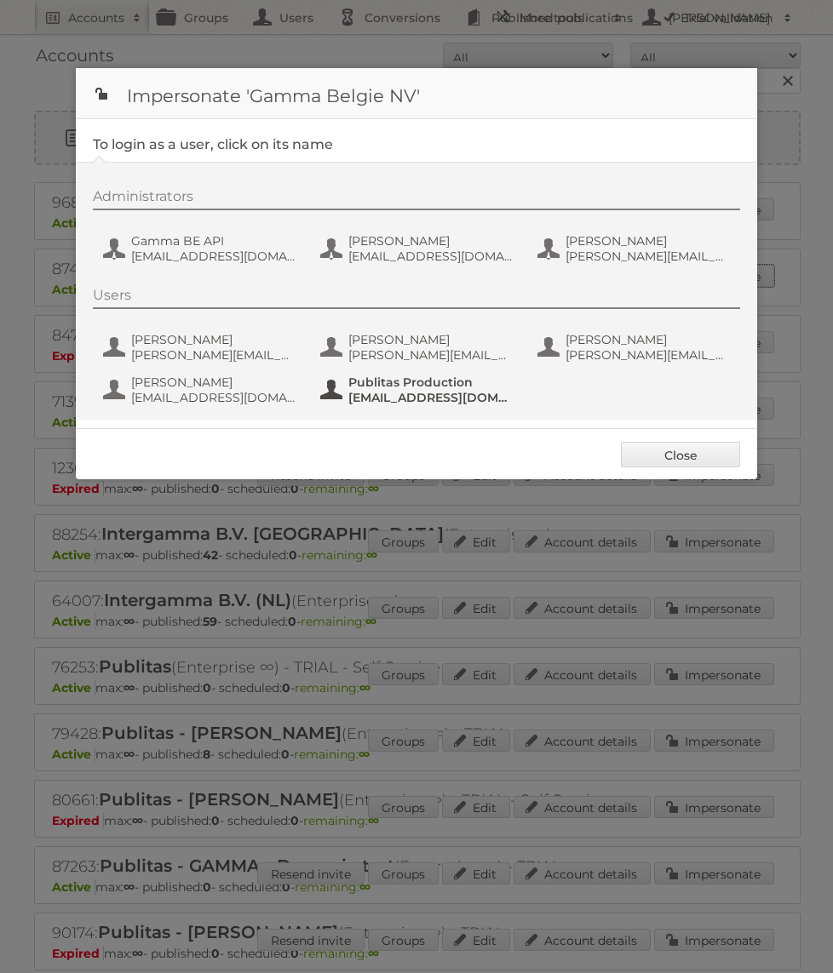 The image size is (833, 973). What do you see at coordinates (416, 199) in the screenshot?
I see `div: Administrators` at bounding box center [416, 199].